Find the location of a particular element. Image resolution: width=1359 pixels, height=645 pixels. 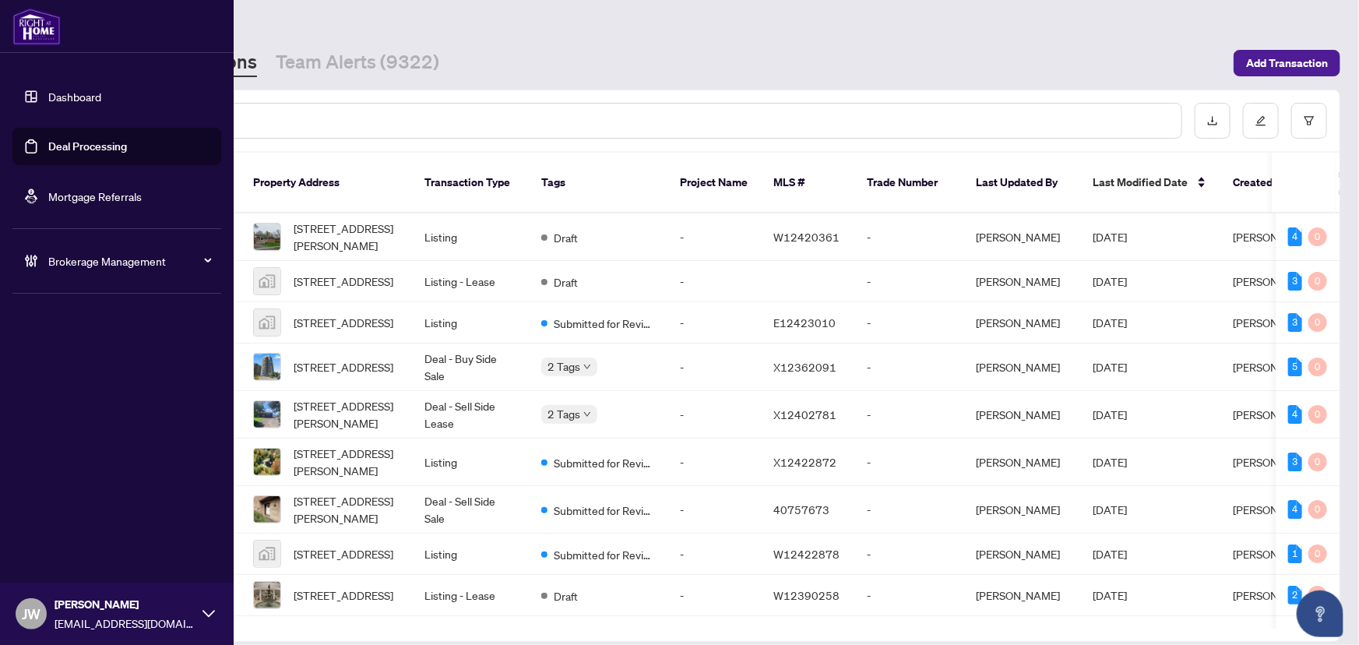

button: edit is located at coordinates (1261, 121).